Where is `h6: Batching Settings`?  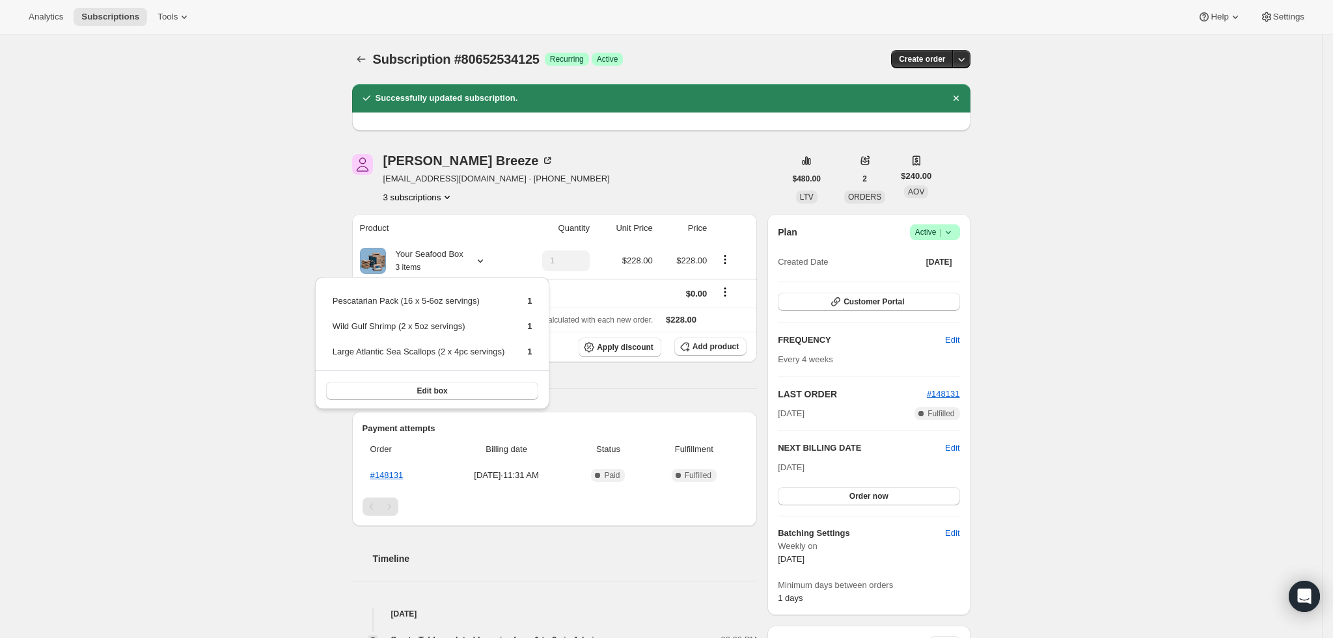
h6: Batching Settings is located at coordinates (861, 534).